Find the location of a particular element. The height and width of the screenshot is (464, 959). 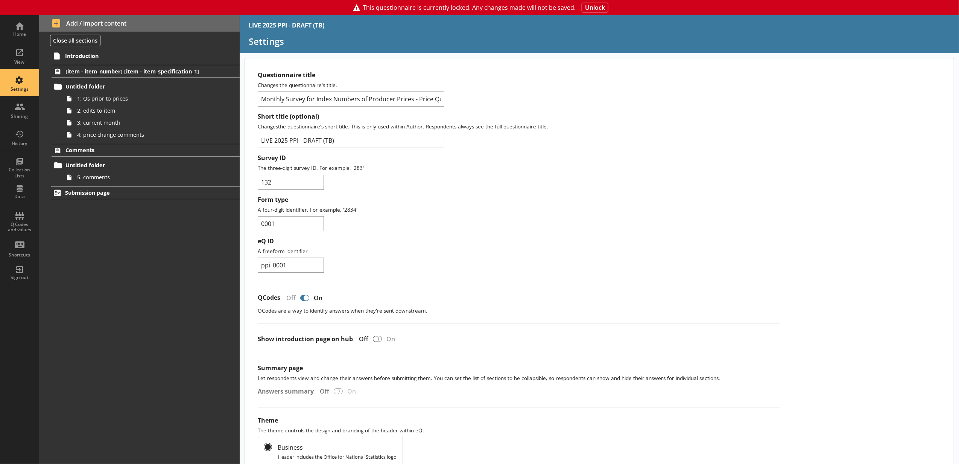

li: [item - item_number] [item - item_specification_1]Untitled folder1: Qs prior to prices2: edits to... is located at coordinates (139, 102).